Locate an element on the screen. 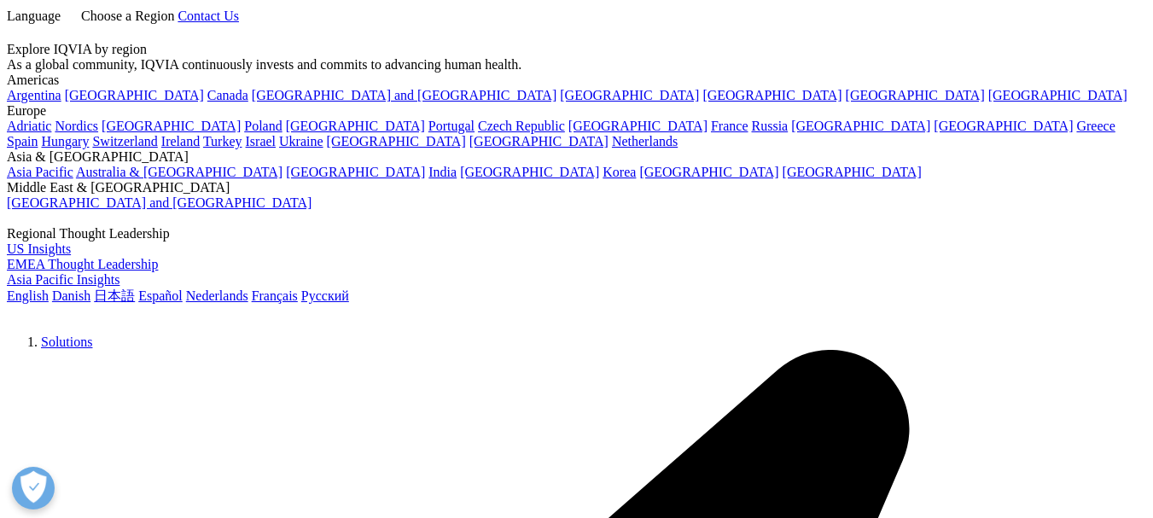 This screenshot has width=1153, height=518. a: France is located at coordinates (729, 125).